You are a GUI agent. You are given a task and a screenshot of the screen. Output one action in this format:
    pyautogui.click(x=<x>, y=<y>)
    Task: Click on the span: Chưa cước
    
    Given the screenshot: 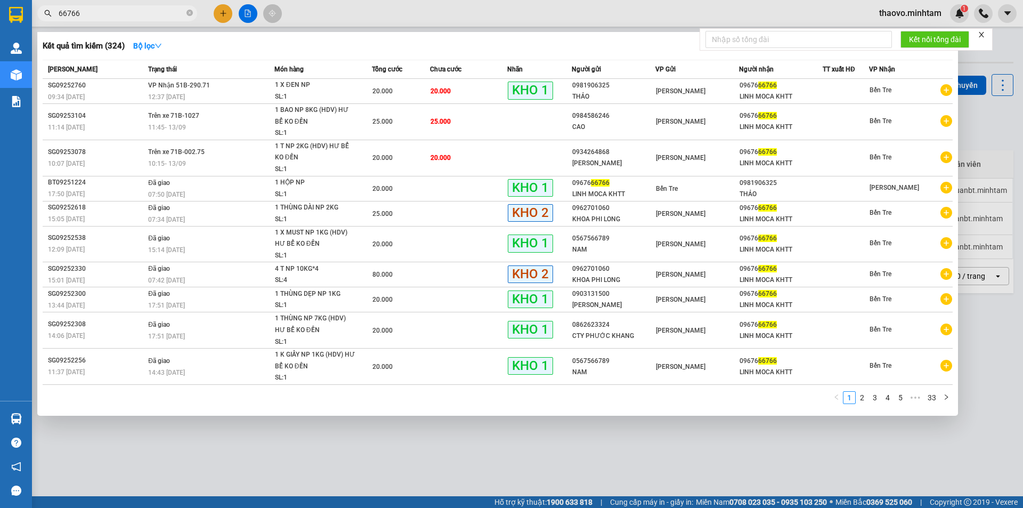 What is the action you would take?
    pyautogui.click(x=445, y=69)
    